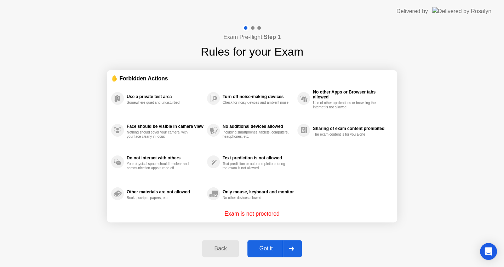  I want to click on div: Turn off noise-making devices, so click(258, 97).